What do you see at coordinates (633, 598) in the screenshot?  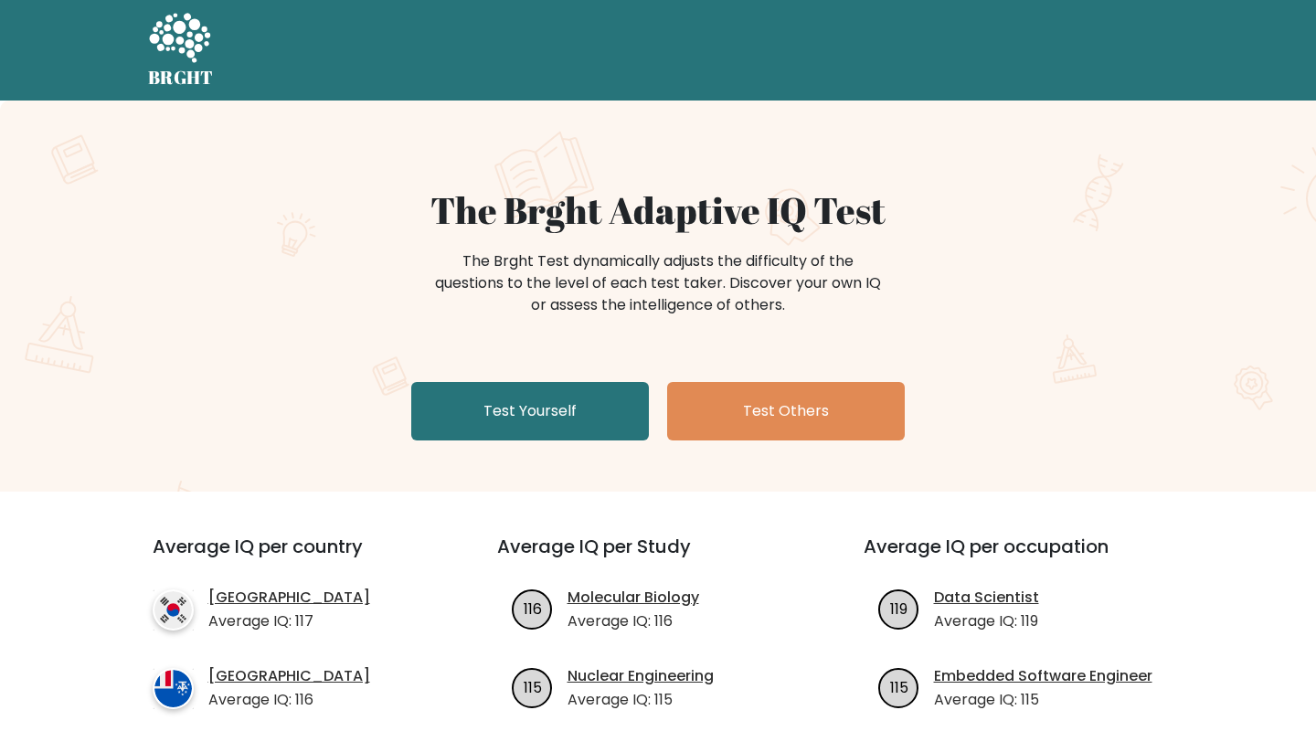 I see `a: Molecular Biology` at bounding box center [633, 598].